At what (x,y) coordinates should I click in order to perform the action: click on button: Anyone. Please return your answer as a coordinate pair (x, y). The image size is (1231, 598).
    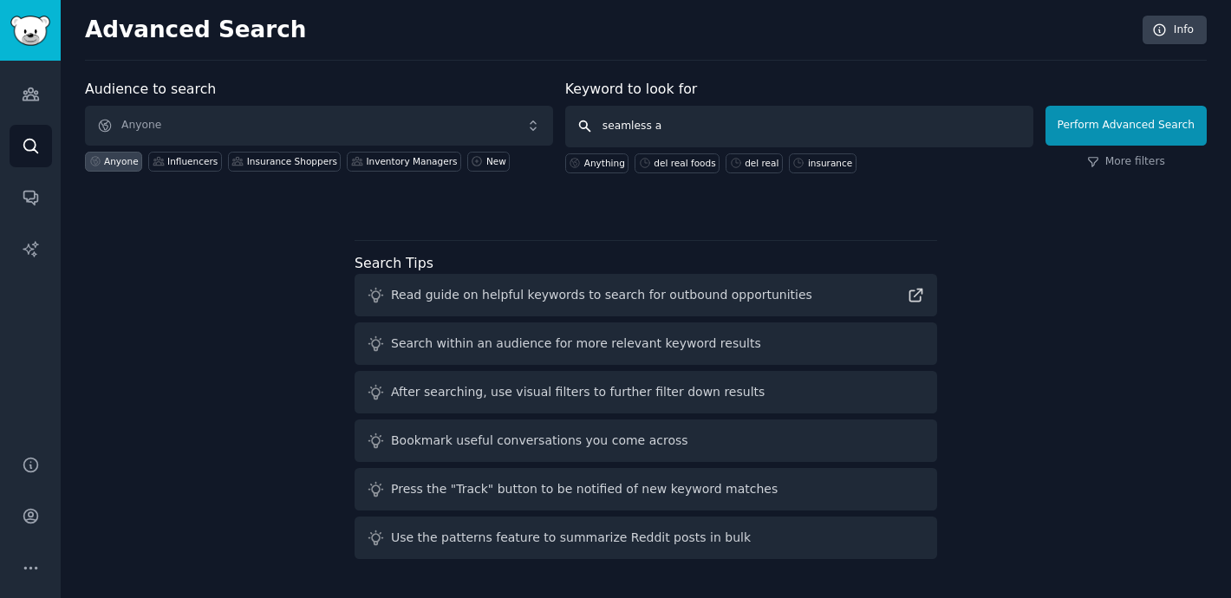
    Looking at the image, I should click on (319, 126).